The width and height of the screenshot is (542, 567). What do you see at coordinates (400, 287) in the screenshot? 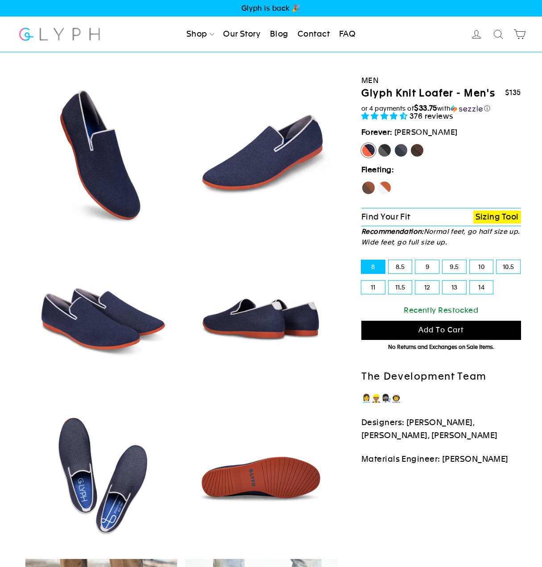
I see `label: 11.5` at bounding box center [400, 287].